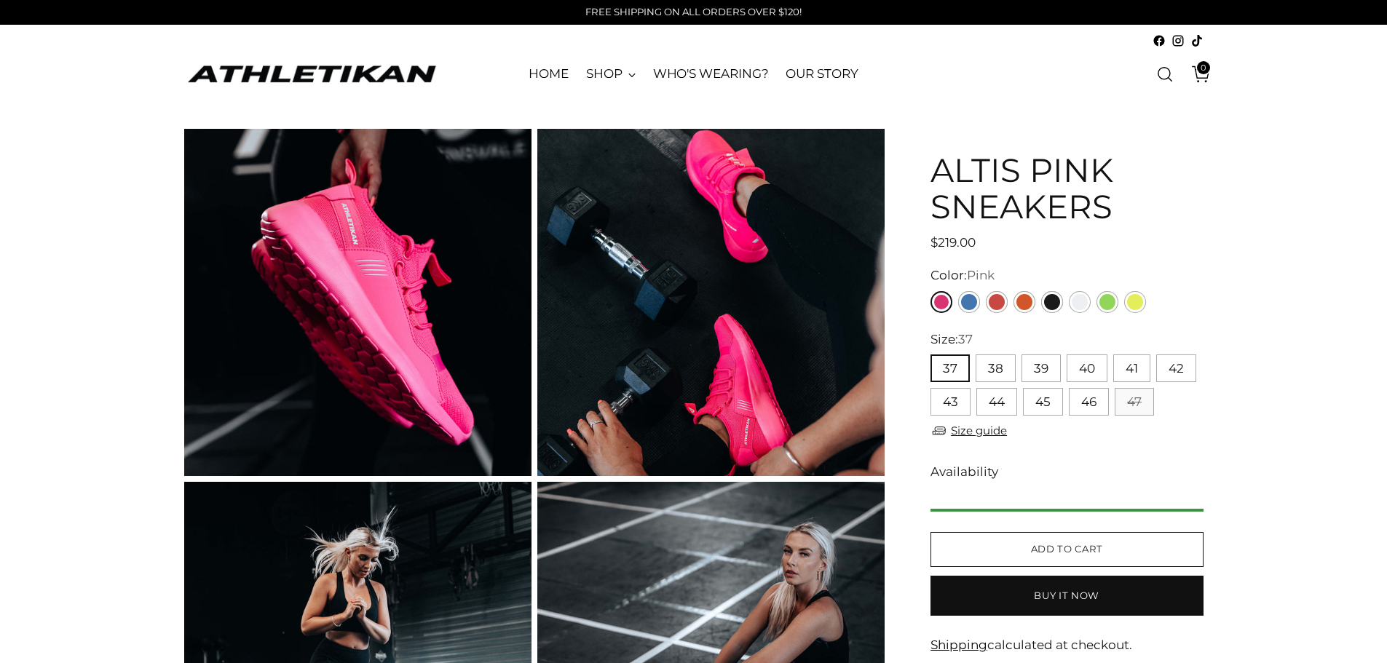 This screenshot has width=1387, height=663. What do you see at coordinates (980, 275) in the screenshot?
I see `span: Pink` at bounding box center [980, 275].